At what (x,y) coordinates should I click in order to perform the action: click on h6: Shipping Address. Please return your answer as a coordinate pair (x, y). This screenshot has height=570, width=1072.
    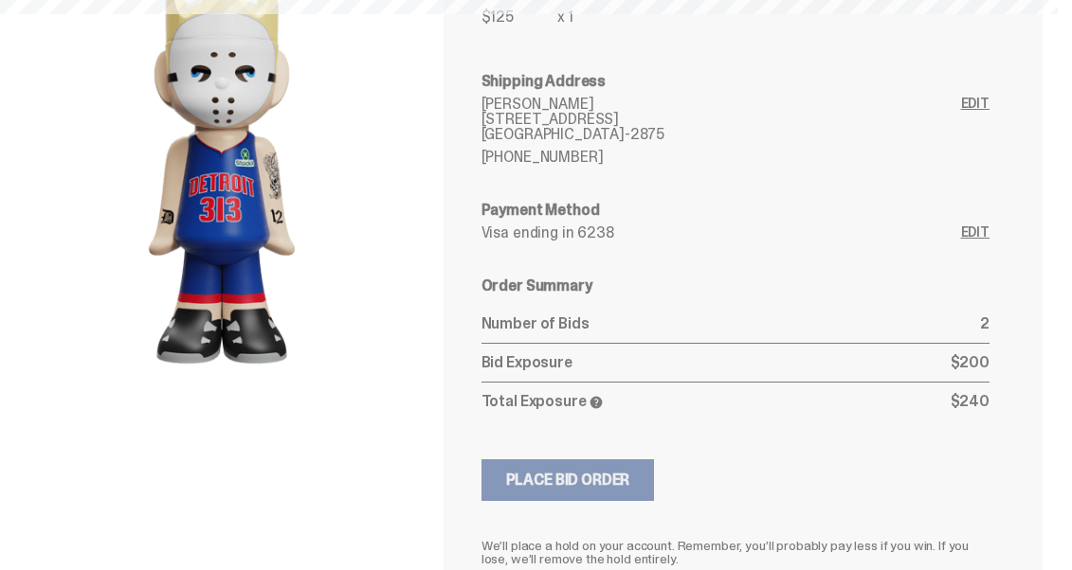
    Looking at the image, I should click on (735, 81).